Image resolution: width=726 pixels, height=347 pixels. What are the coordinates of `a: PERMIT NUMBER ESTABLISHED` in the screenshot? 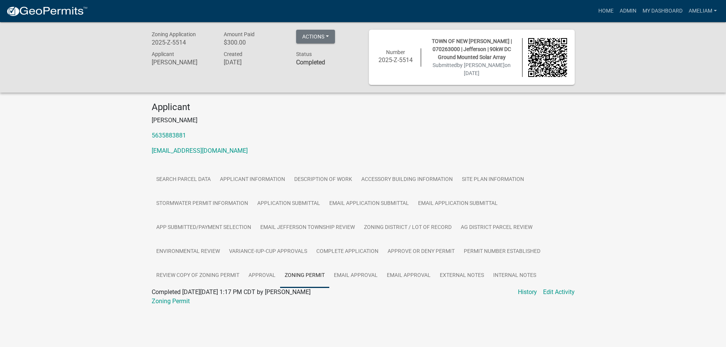 It's located at (502, 252).